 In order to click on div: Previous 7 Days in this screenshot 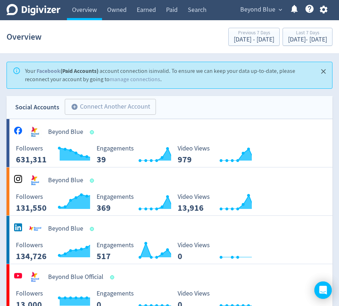, I will do `click(254, 33)`.